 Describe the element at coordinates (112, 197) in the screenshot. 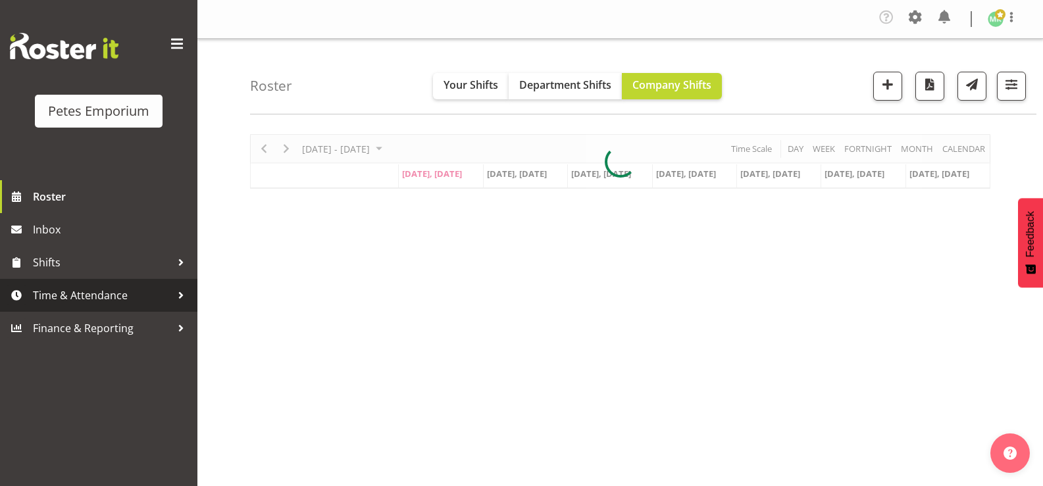

I see `span: Roster` at that location.